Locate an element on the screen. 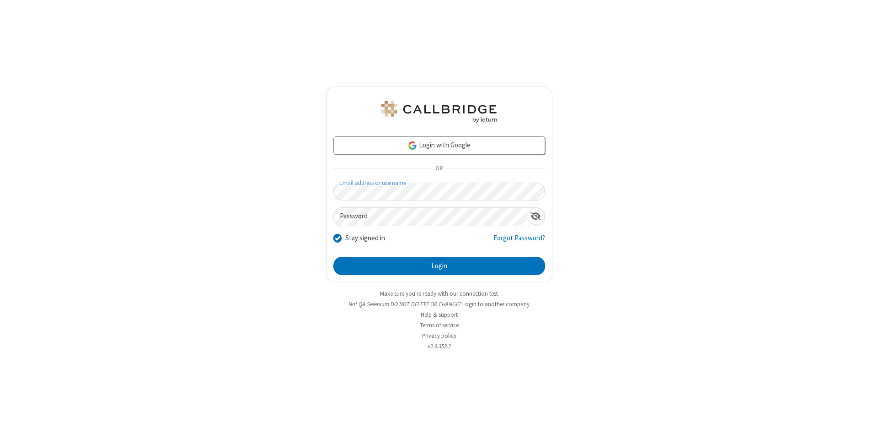  li: v2.6.353.2 is located at coordinates (439, 346).